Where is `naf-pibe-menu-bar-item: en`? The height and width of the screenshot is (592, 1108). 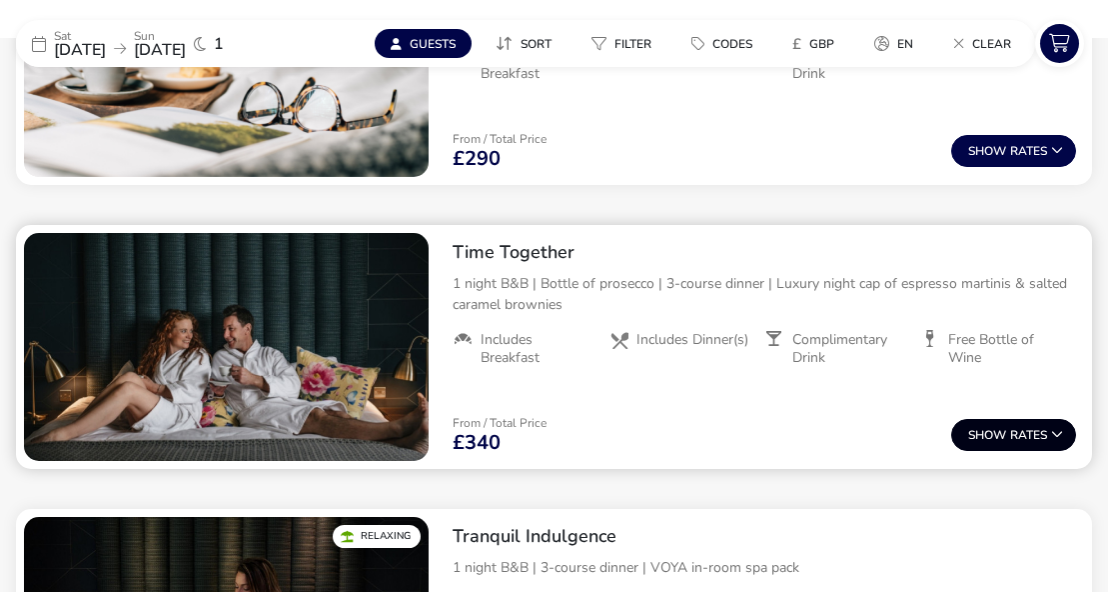 naf-pibe-menu-bar-item: en is located at coordinates (898, 43).